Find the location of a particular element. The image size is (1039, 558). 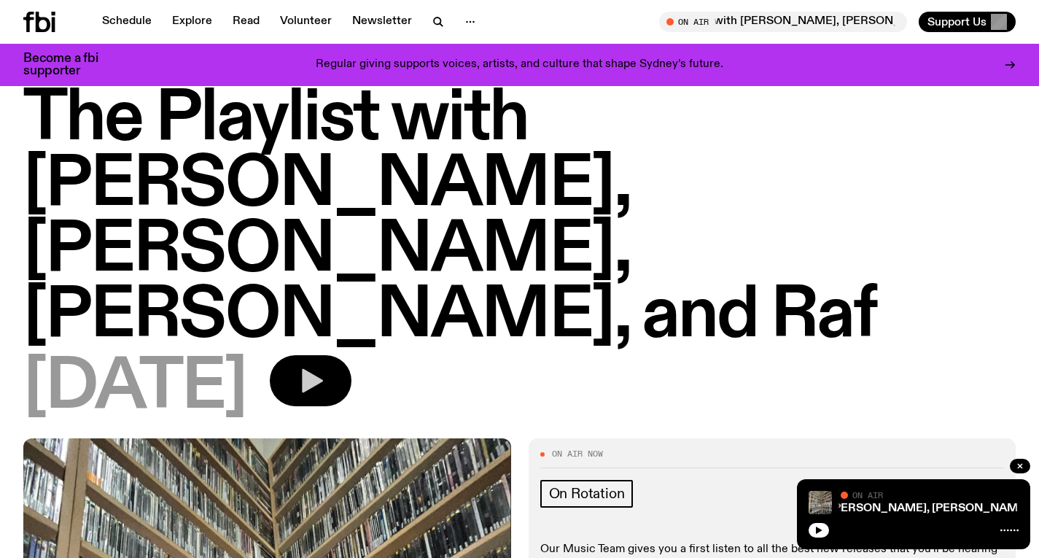

a: On Rotation is located at coordinates (587, 493).